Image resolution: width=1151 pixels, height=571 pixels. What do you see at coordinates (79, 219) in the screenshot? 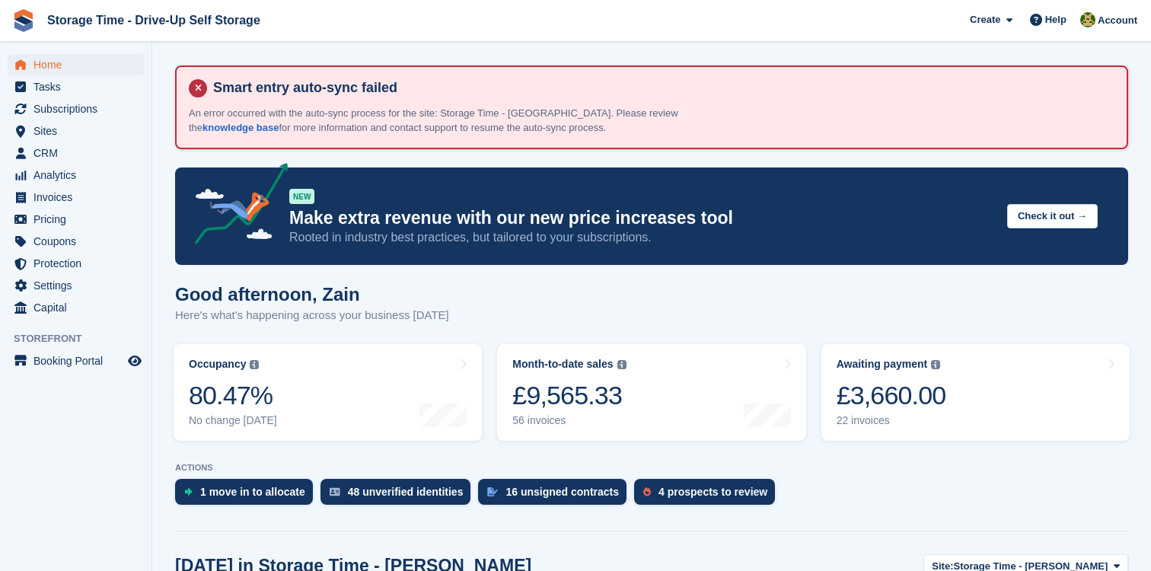
I see `span: Pricing` at bounding box center [79, 219].